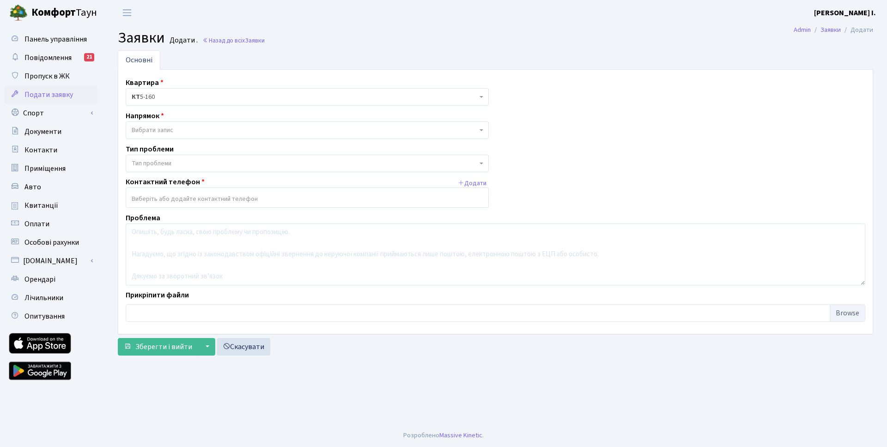 The image size is (887, 447). Describe the element at coordinates (40, 279) in the screenshot. I see `span: Орендарі` at that location.